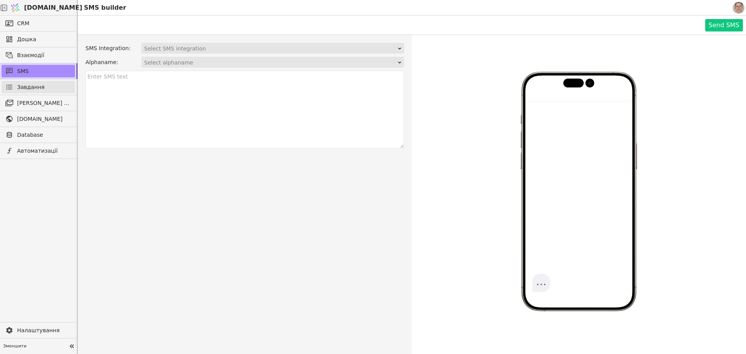 This screenshot has width=746, height=354. What do you see at coordinates (35, 346) in the screenshot?
I see `span: Зменшити` at bounding box center [35, 346].